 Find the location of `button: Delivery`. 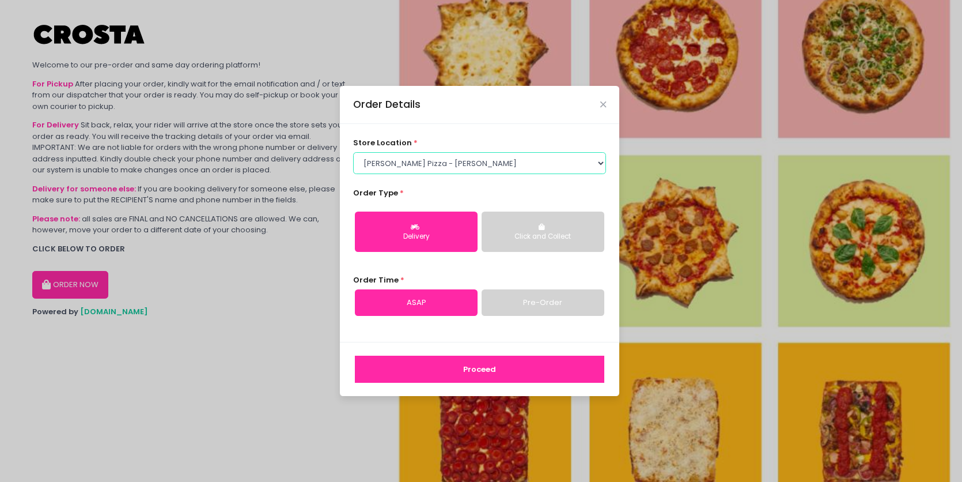

button: Delivery is located at coordinates (416, 232).